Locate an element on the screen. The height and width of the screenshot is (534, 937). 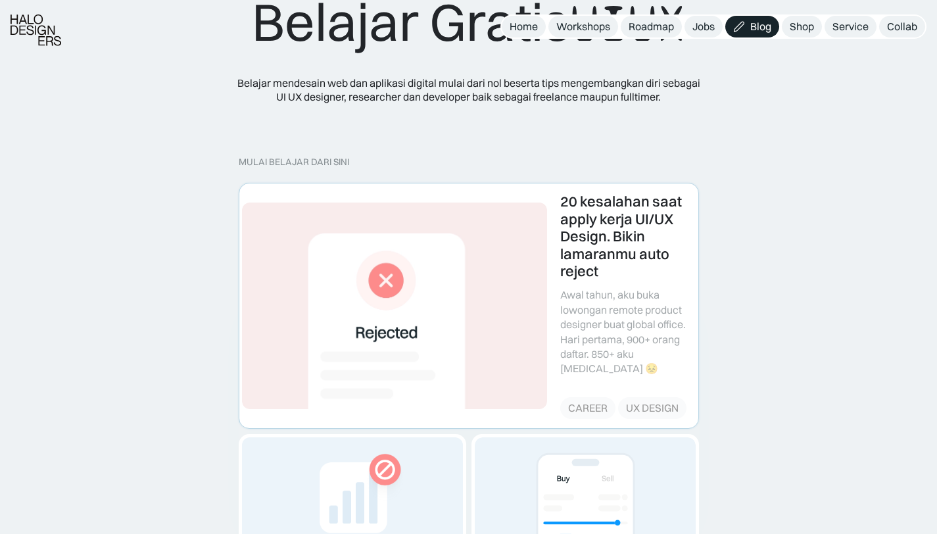
a: Shop is located at coordinates (801, 26).